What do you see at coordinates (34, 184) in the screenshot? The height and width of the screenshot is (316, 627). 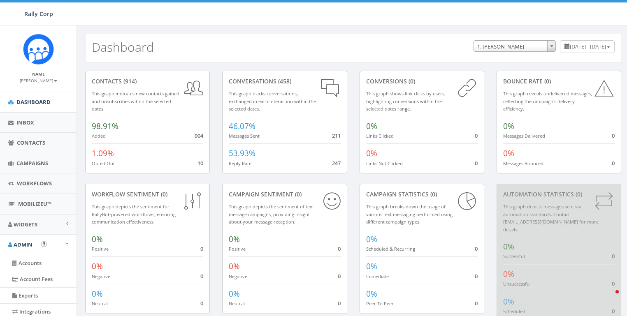 I see `span: Workflows` at bounding box center [34, 184].